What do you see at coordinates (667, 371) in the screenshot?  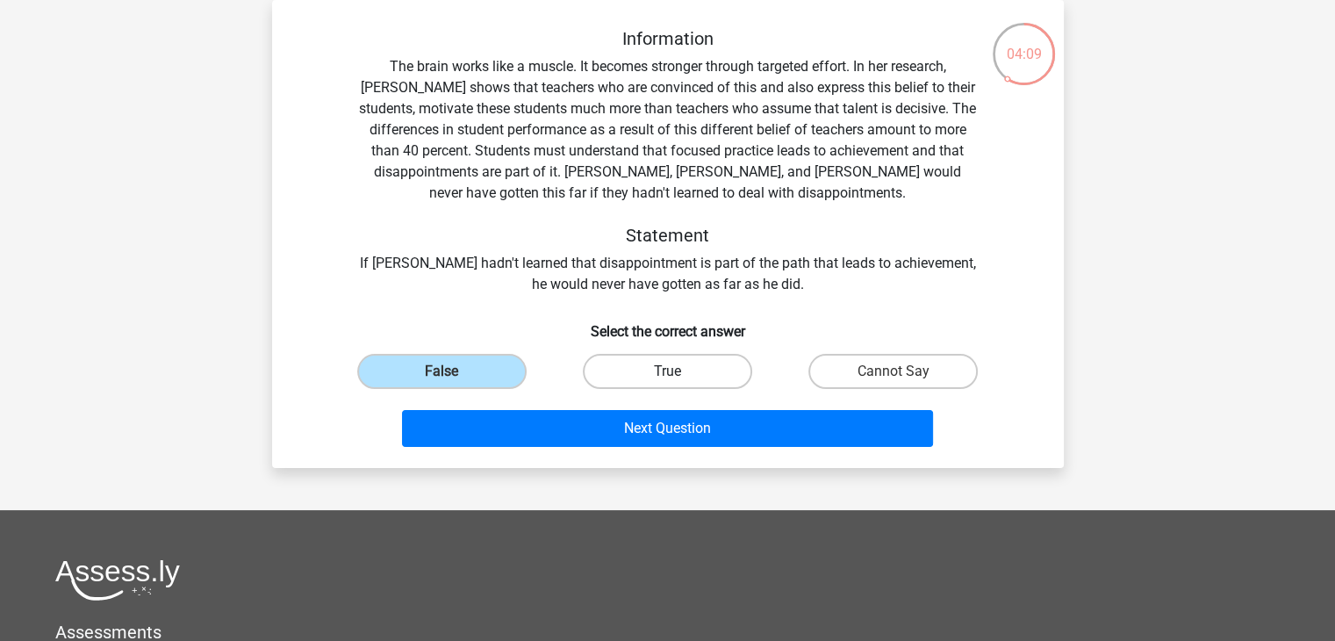 I see `label: True` at bounding box center [667, 371].